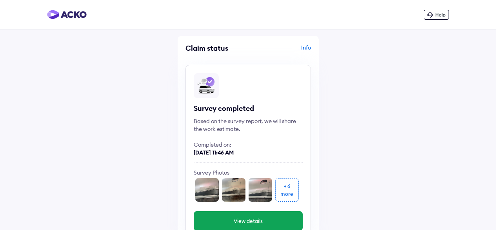 The image size is (496, 230). What do you see at coordinates (216, 48) in the screenshot?
I see `div: Claim status` at bounding box center [216, 48].